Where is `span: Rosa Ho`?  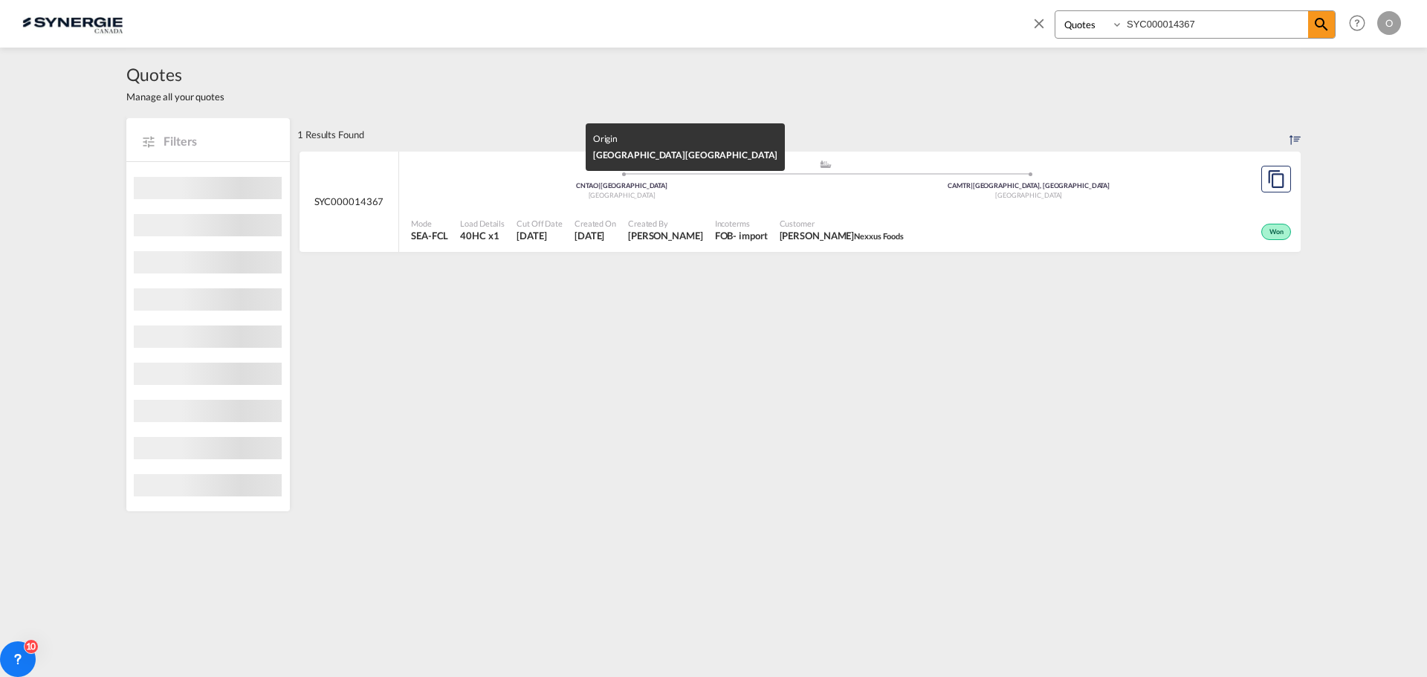 span: Rosa Ho is located at coordinates (665, 236).